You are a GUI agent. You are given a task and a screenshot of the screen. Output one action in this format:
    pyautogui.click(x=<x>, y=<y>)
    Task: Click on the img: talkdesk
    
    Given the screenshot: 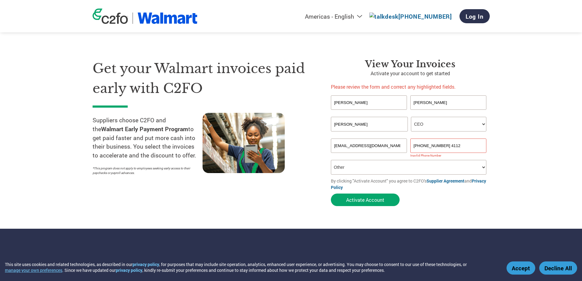 What is the action you would take?
    pyautogui.click(x=384, y=16)
    